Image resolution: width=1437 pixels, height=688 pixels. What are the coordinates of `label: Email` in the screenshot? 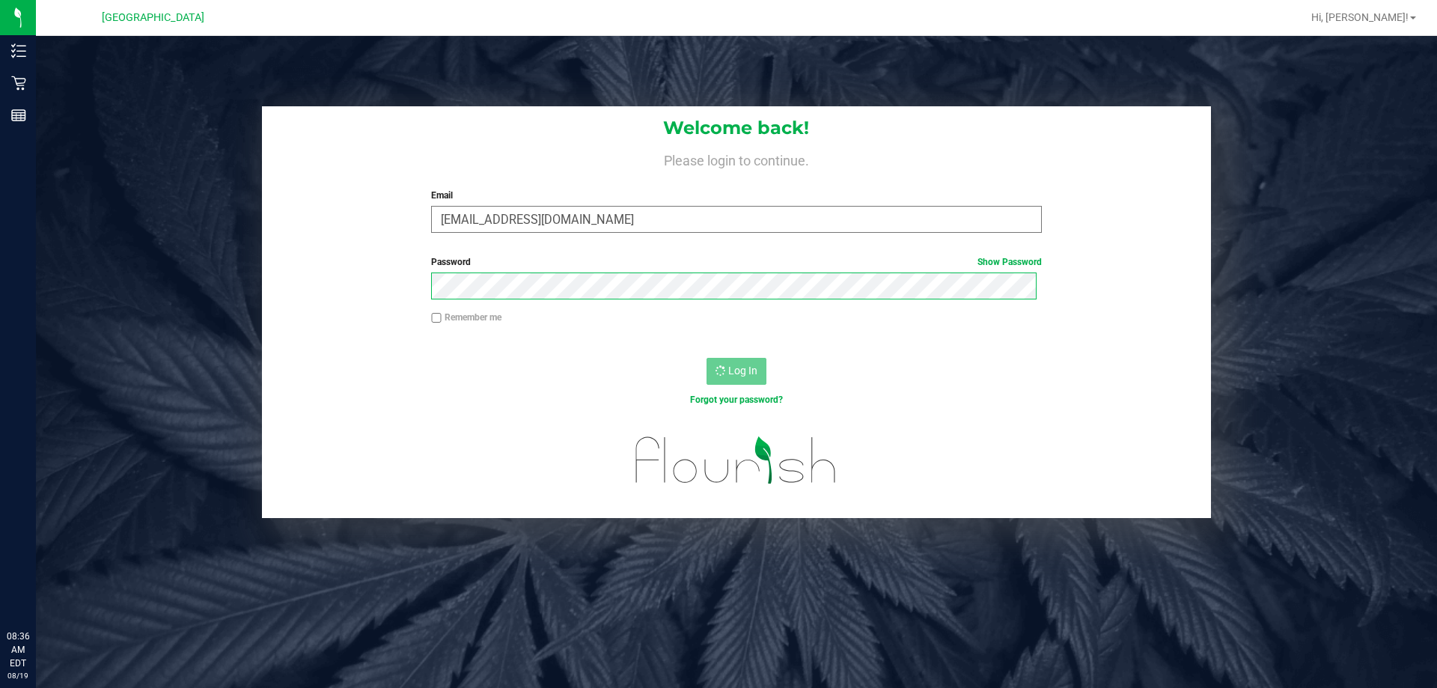 It's located at (736, 195).